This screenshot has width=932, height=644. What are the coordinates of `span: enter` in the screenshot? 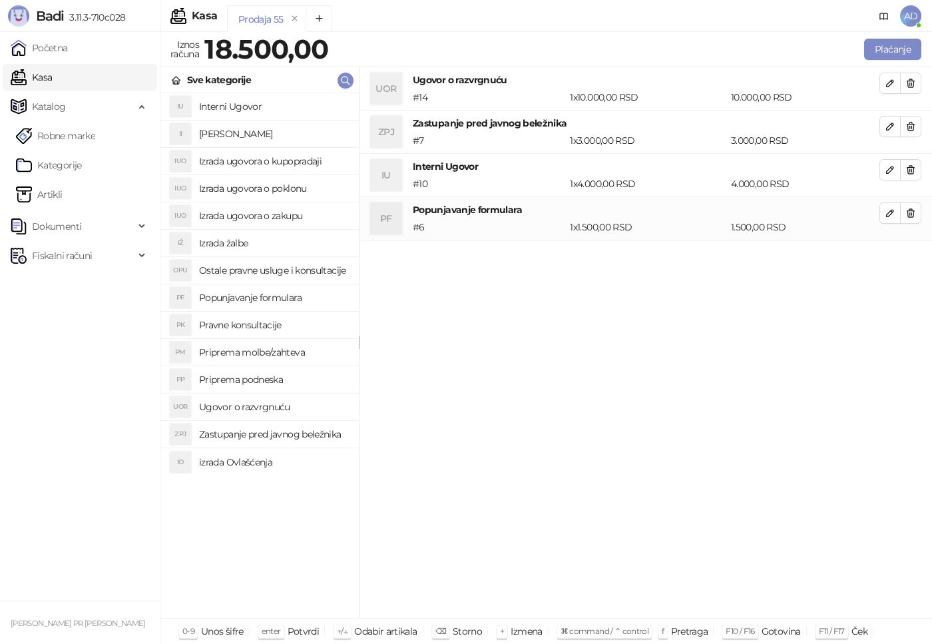 It's located at (271, 630).